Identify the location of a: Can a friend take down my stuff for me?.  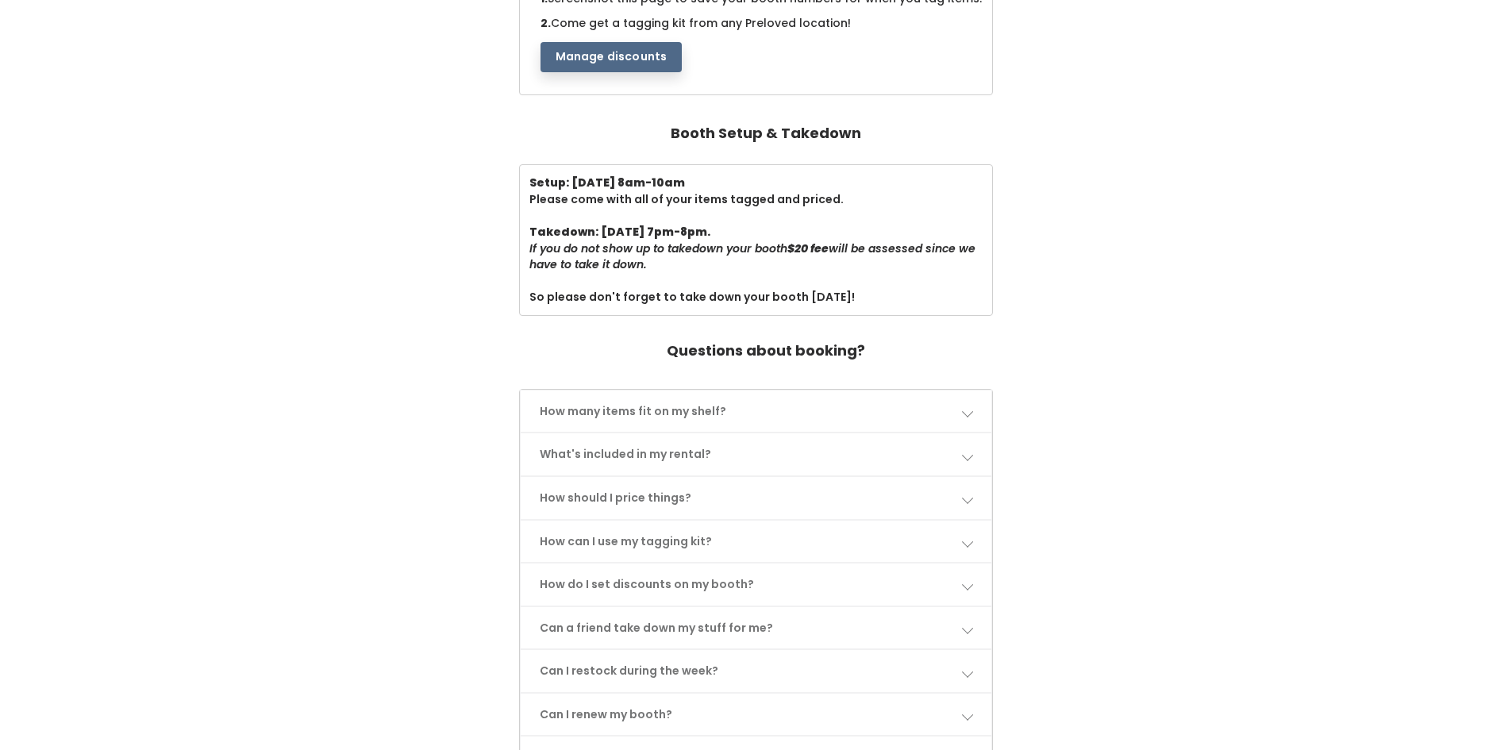
(756, 628).